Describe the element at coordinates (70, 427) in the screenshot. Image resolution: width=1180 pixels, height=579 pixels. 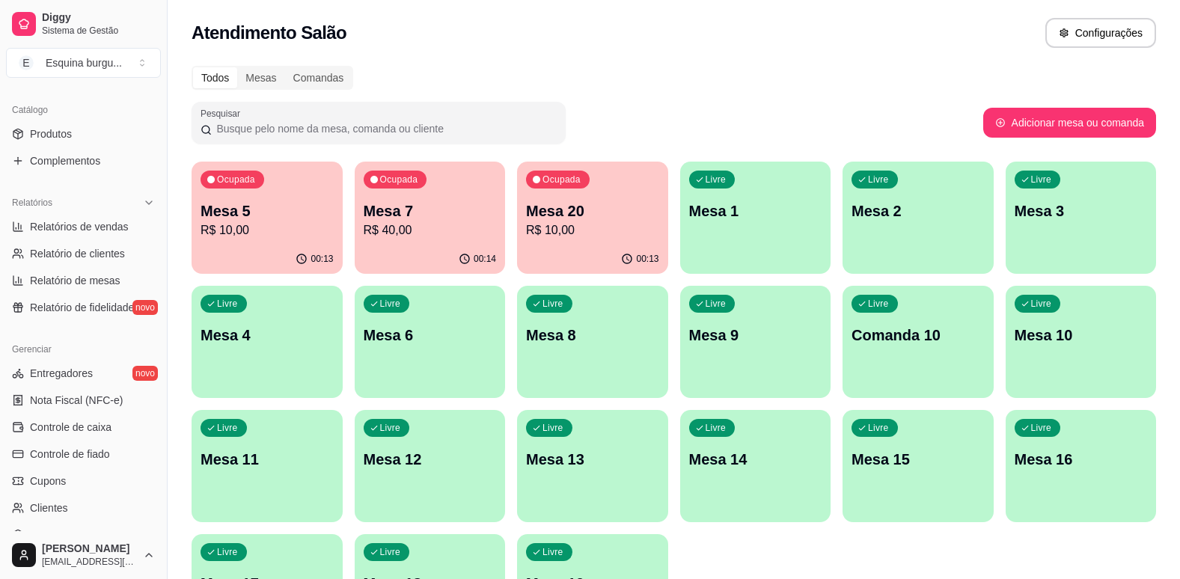
I see `span: Controle de caixa` at that location.